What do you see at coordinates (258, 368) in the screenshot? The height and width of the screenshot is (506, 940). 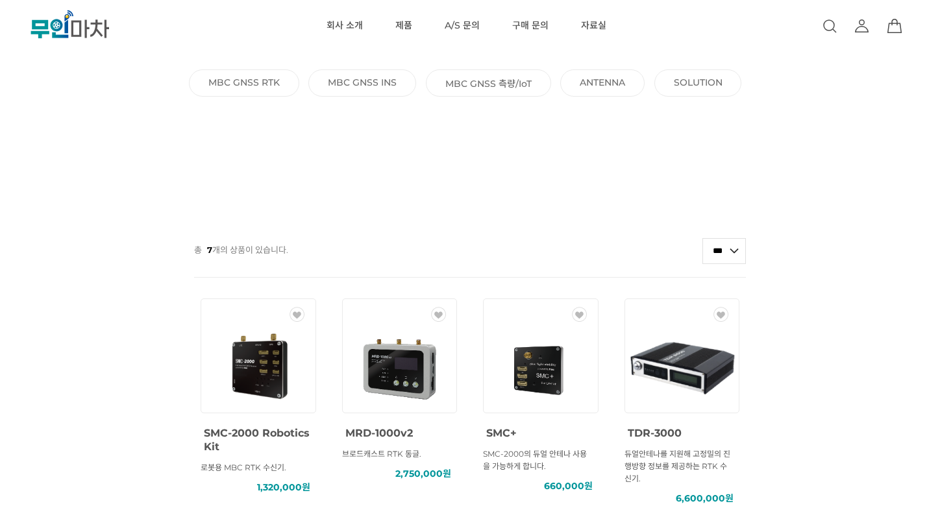 I see `img: SMC-2000 Robotics Kit` at bounding box center [258, 368].